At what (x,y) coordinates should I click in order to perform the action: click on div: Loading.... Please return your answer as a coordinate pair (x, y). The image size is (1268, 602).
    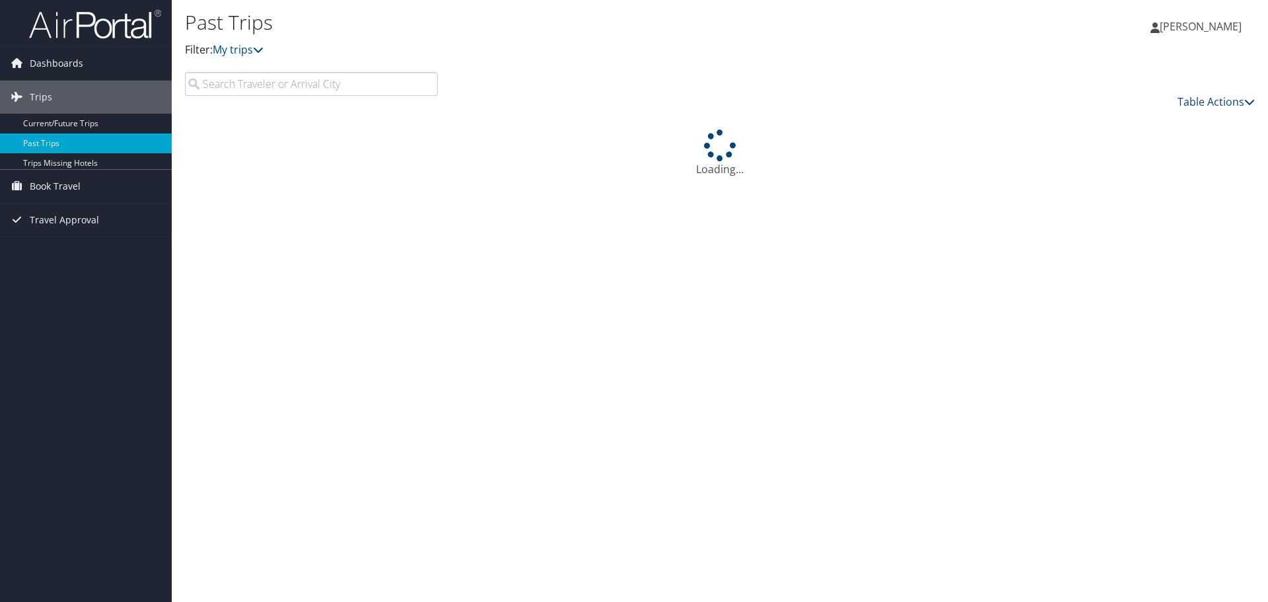
    Looking at the image, I should click on (720, 153).